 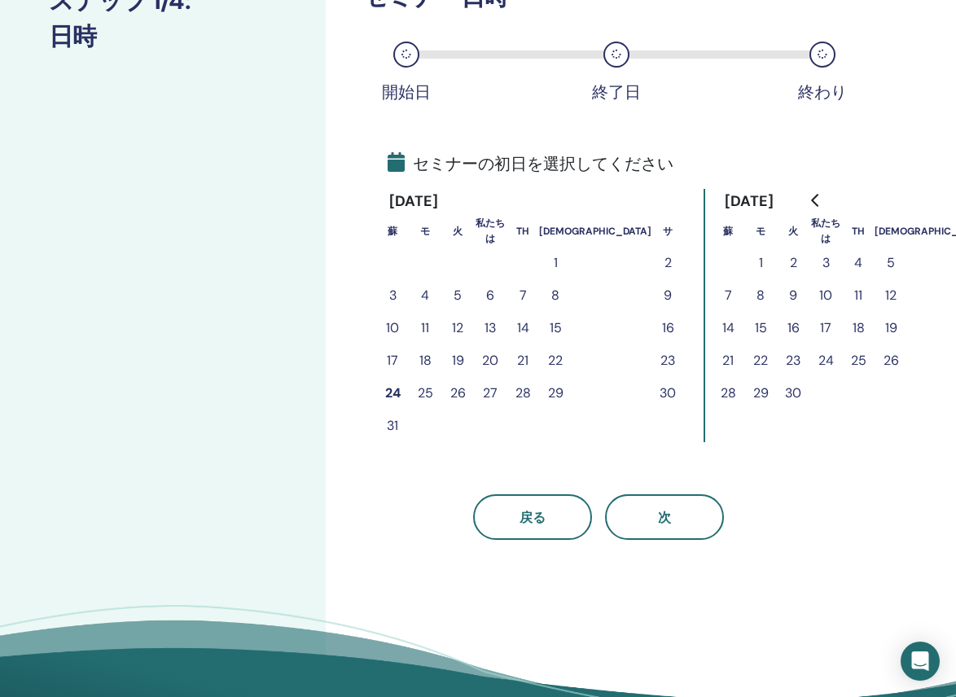 I want to click on font: 開始日, so click(x=406, y=92).